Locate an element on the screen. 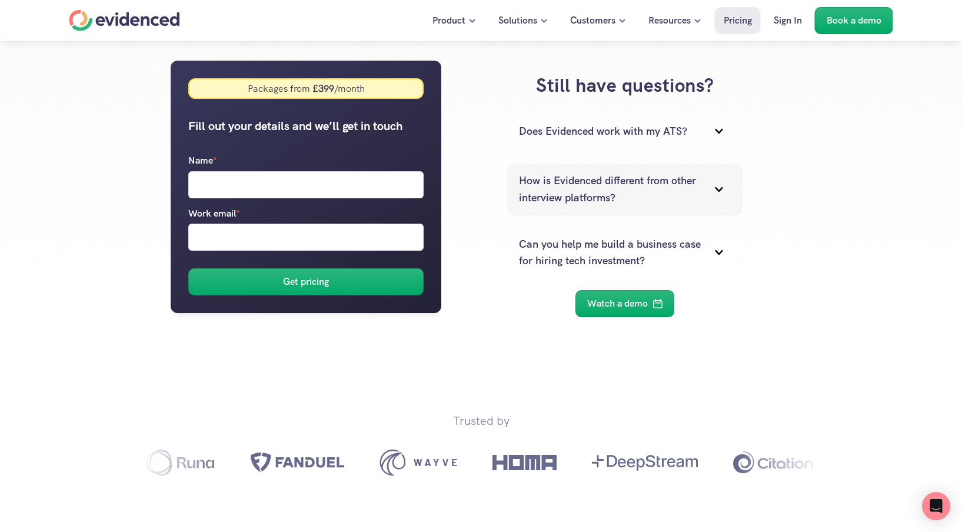  h3: Still have questions? is located at coordinates (625, 85).